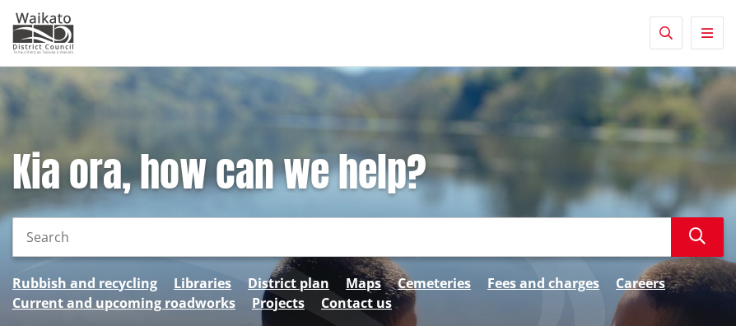  What do you see at coordinates (278, 303) in the screenshot?
I see `a: Projects` at bounding box center [278, 303].